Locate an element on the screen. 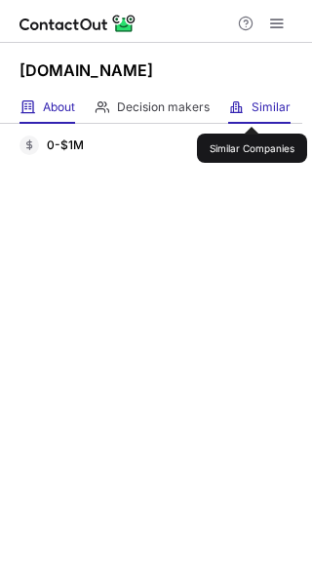 The width and height of the screenshot is (312, 585). span: Decision makers is located at coordinates (163, 107).